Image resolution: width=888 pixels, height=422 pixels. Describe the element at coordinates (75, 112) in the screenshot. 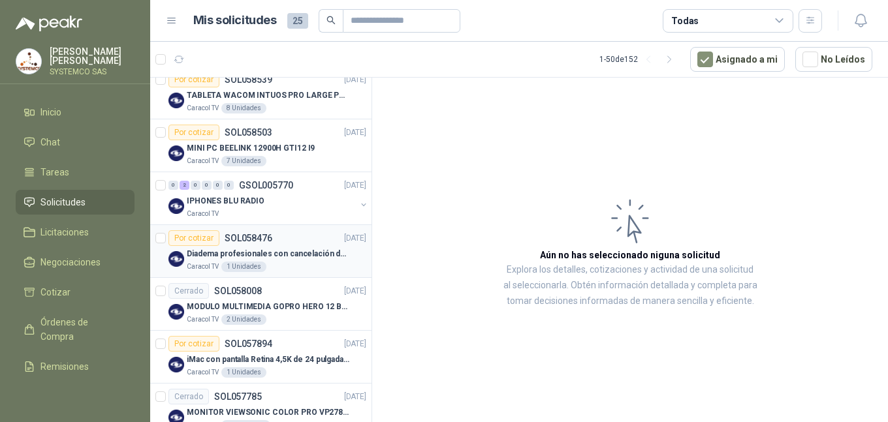

I see `a: Inicio` at that location.